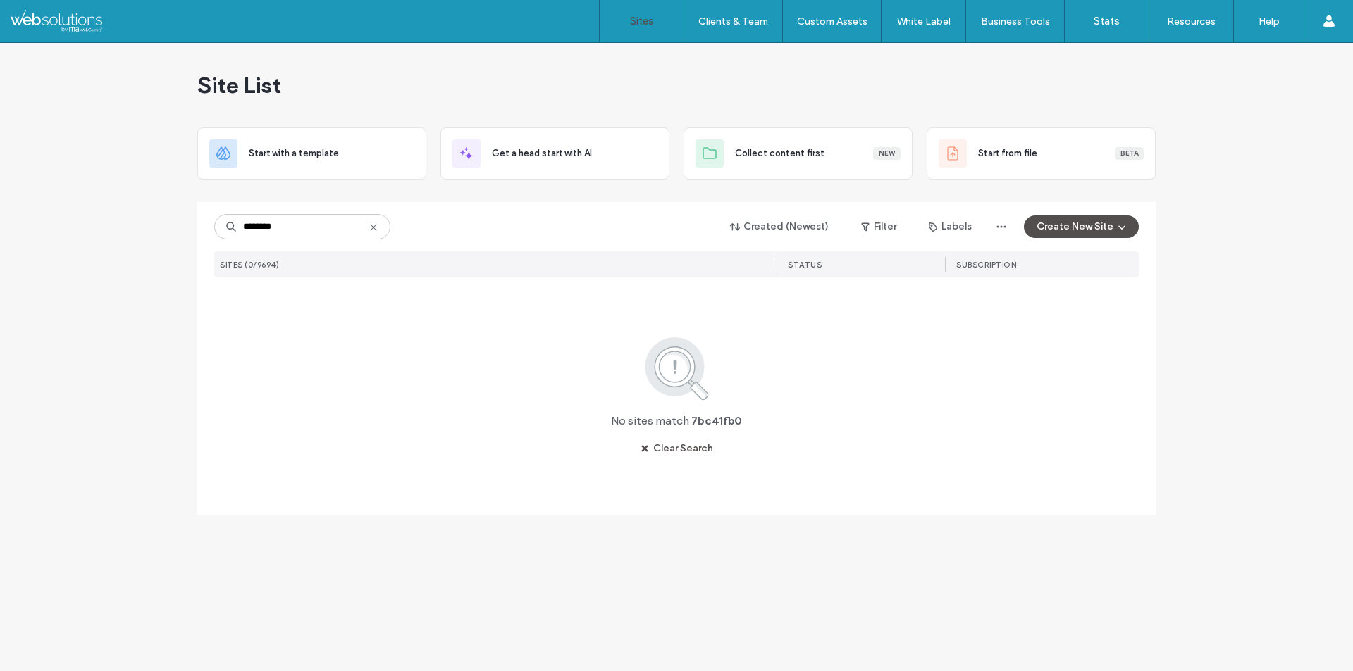 Image resolution: width=1353 pixels, height=671 pixels. What do you see at coordinates (805, 265) in the screenshot?
I see `span: STATUS` at bounding box center [805, 265].